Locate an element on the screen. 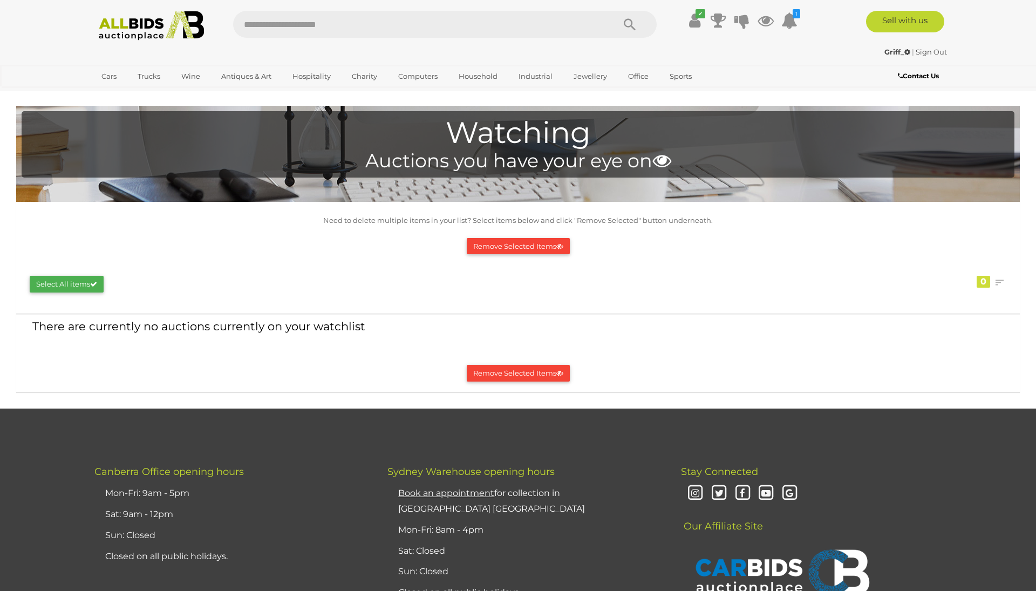 The image size is (1036, 591). a: Hospitality is located at coordinates (311, 76).